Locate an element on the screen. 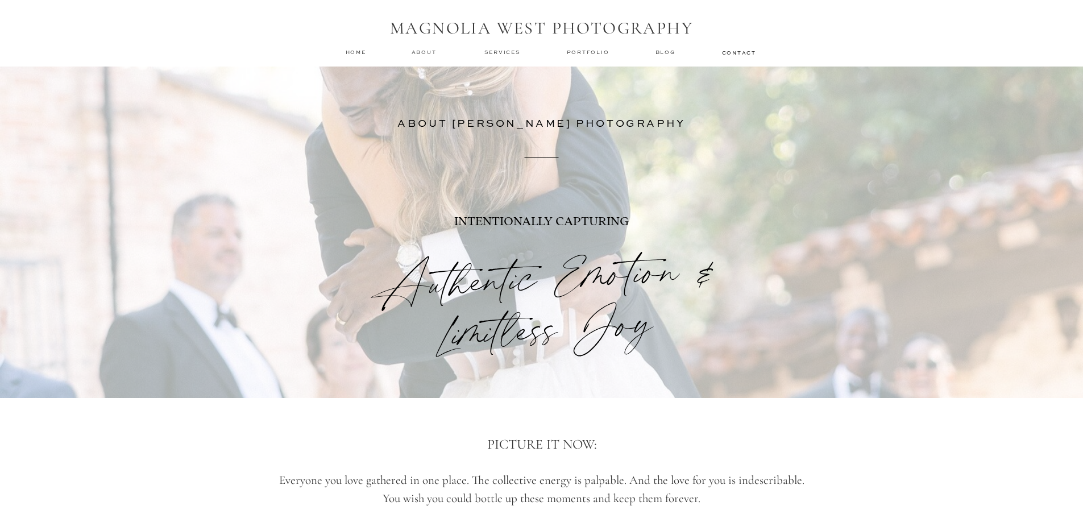 The height and width of the screenshot is (518, 1083). p: Everyone you love gathered in one place. The collective energy is palpable. And the love for you ... is located at coordinates (542, 488).